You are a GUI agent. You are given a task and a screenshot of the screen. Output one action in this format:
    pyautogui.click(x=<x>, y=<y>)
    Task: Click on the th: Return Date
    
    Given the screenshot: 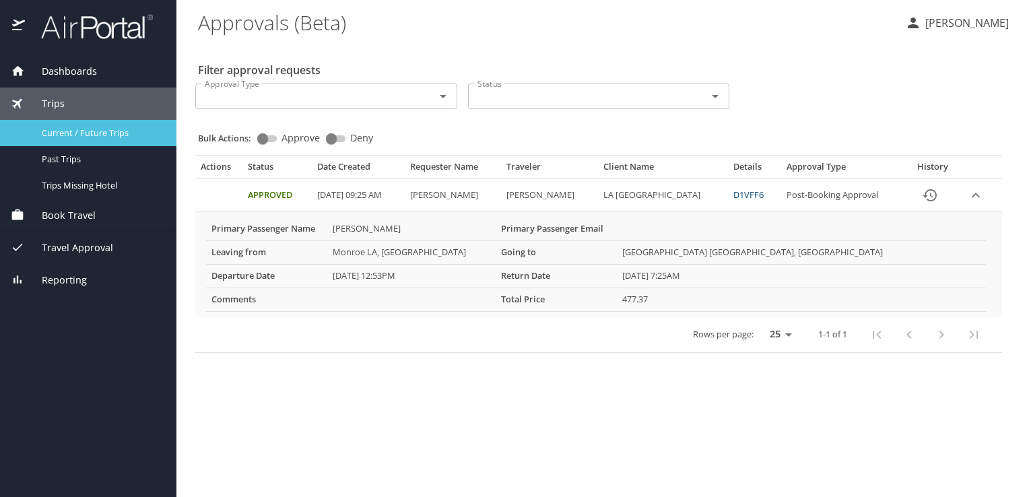 What is the action you would take?
    pyautogui.click(x=556, y=275)
    